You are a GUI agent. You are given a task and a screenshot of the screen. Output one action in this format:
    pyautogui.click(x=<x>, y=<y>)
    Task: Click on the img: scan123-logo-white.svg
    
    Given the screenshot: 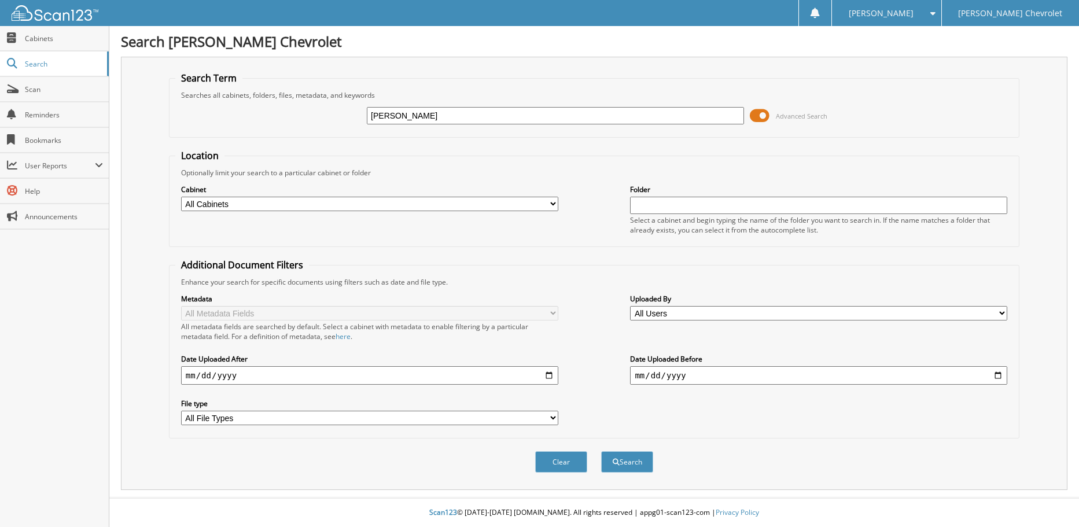 What is the action you would take?
    pyautogui.click(x=55, y=13)
    